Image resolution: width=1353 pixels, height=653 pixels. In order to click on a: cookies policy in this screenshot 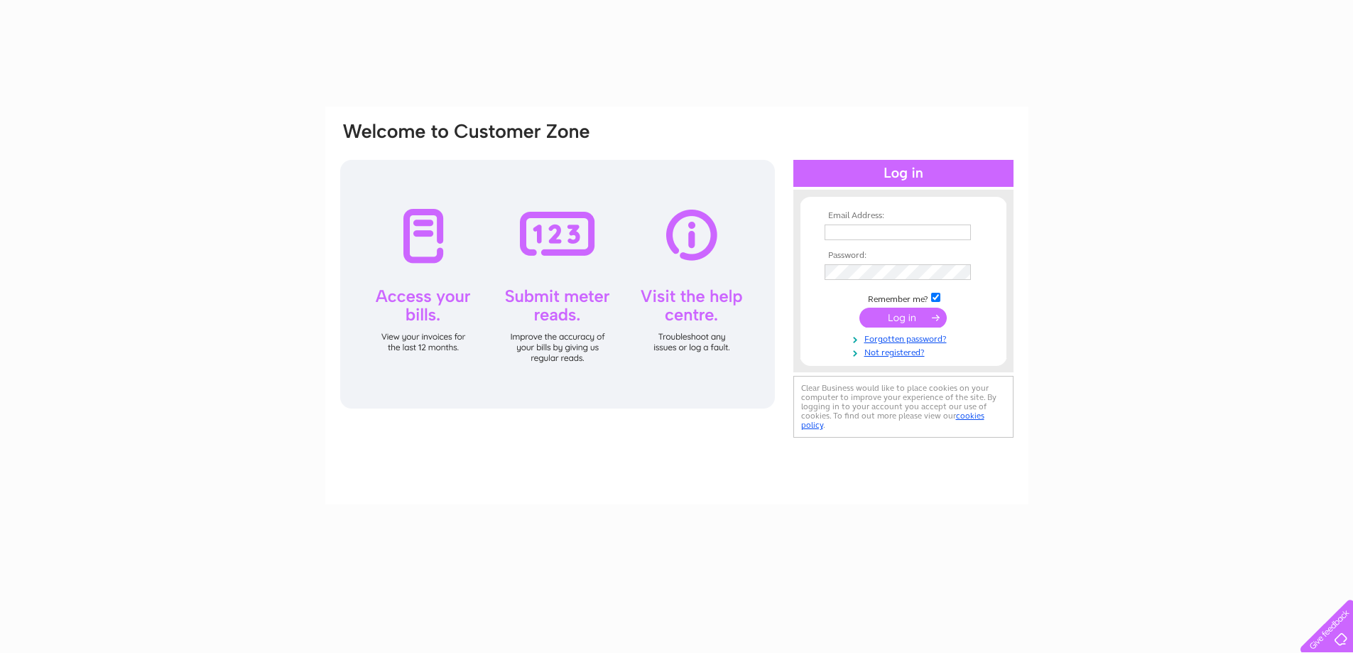, I will do `click(893, 420)`.